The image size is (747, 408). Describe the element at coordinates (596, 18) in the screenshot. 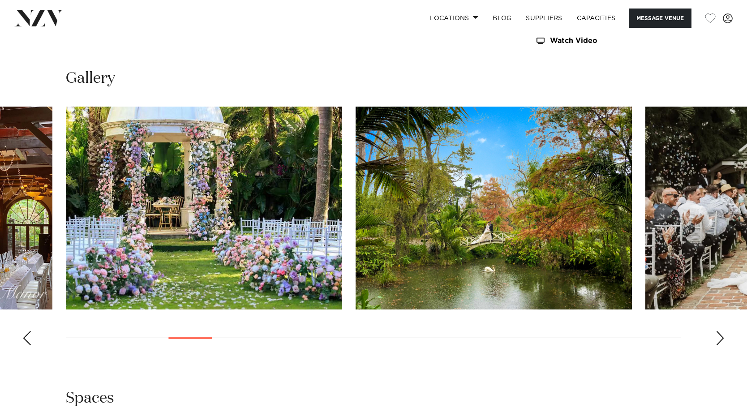

I see `a: Capacities` at that location.